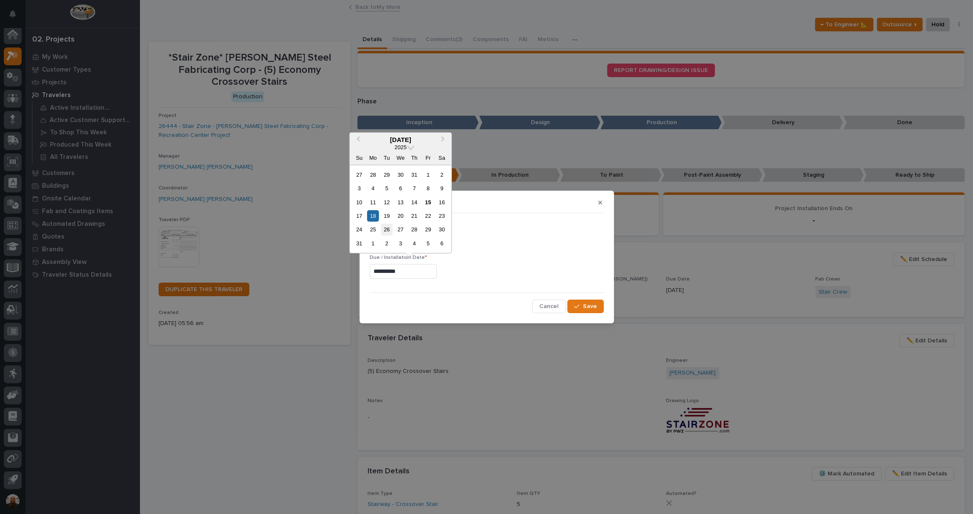  Describe the element at coordinates (400, 147) in the screenshot. I see `span: 2025` at that location.